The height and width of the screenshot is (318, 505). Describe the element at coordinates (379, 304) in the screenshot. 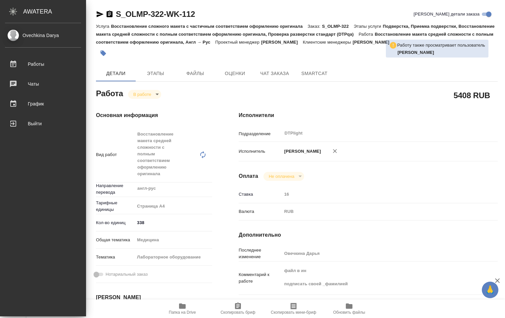

I see `textarea: /Clients/Olimpus Rus/Orders/S_OLMP-322/DTP/S_OLMP-322-WK-112` at that location.